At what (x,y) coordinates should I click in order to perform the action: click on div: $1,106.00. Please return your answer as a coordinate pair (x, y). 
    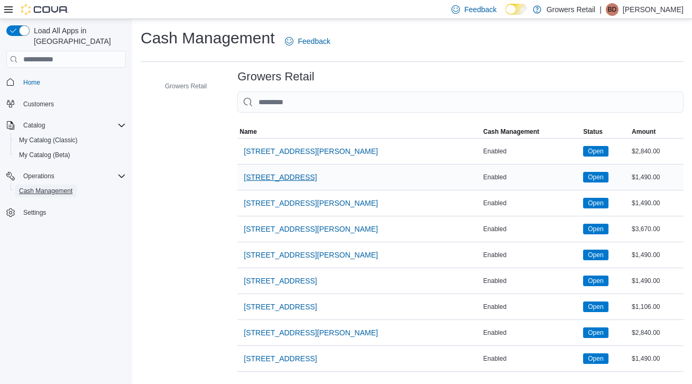
    Looking at the image, I should click on (657, 307).